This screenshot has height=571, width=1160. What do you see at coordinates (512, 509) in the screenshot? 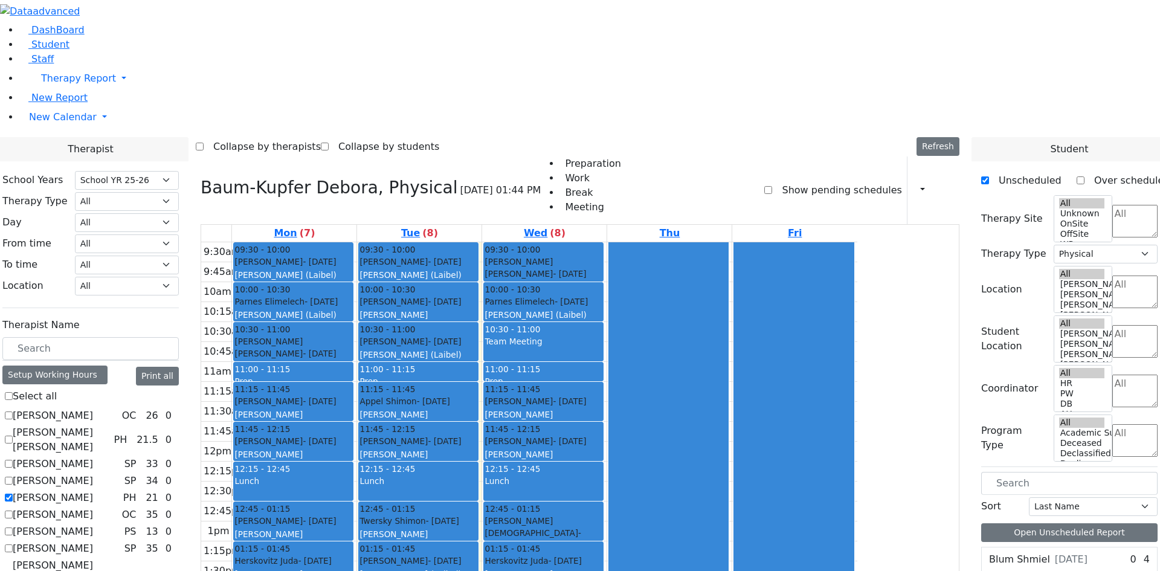
I see `span: 12:45 - 01:15` at bounding box center [512, 509].